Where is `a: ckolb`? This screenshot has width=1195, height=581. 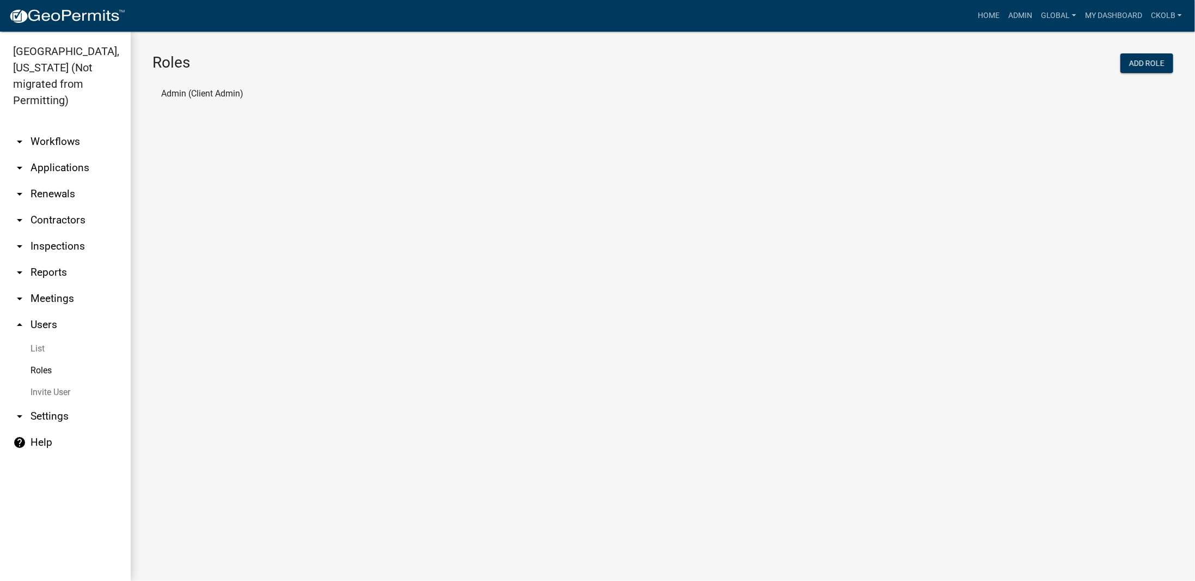
a: ckolb is located at coordinates (1166, 16).